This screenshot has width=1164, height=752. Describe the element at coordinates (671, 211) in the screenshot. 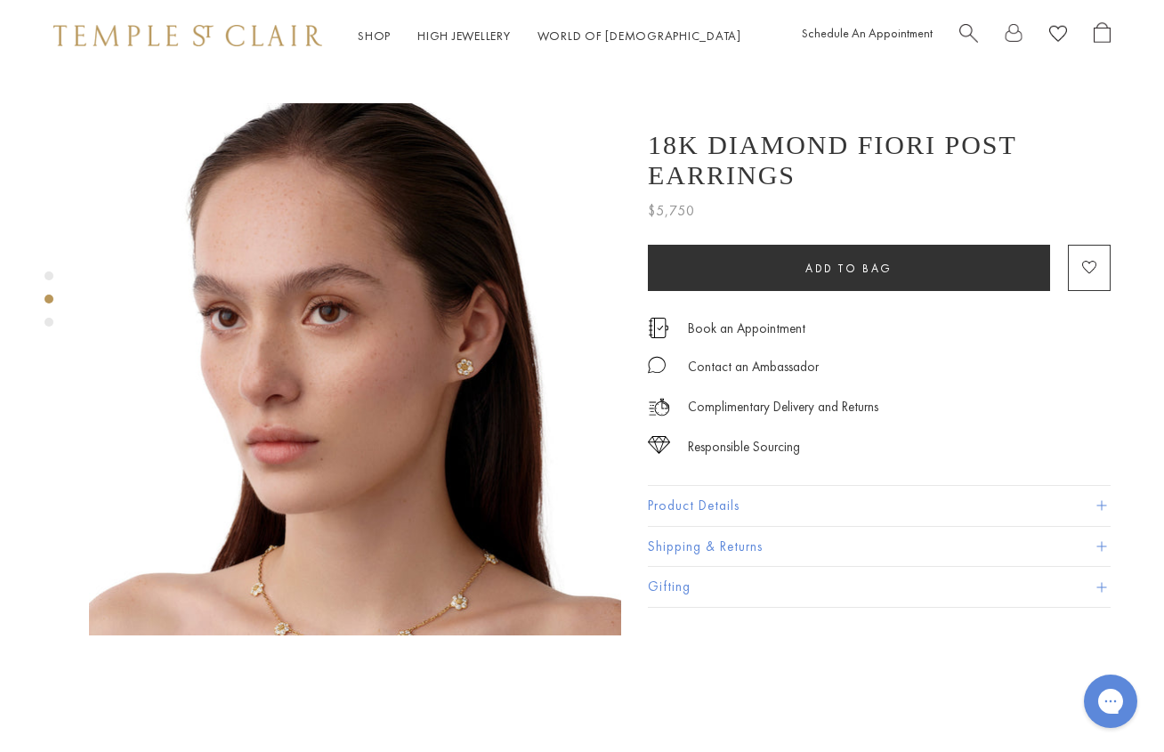

I see `span: $5,750` at that location.